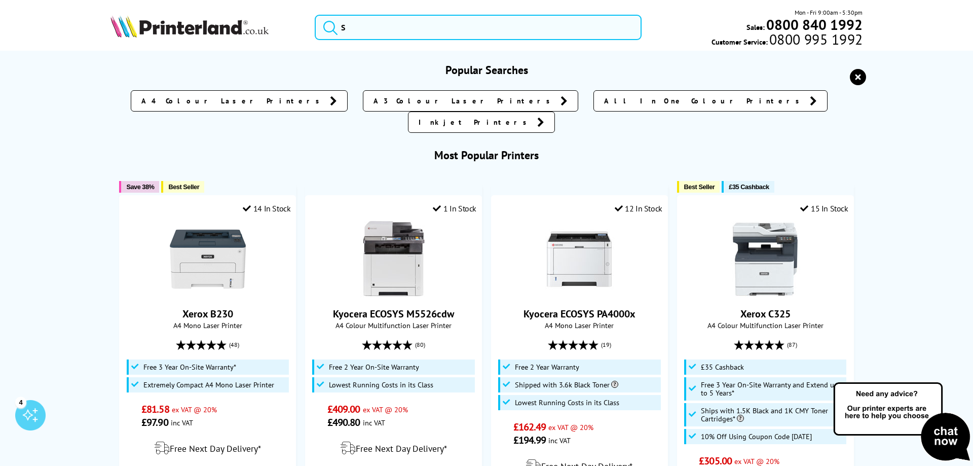  Describe the element at coordinates (189, 26) in the screenshot. I see `img: Printerland Logo` at that location.